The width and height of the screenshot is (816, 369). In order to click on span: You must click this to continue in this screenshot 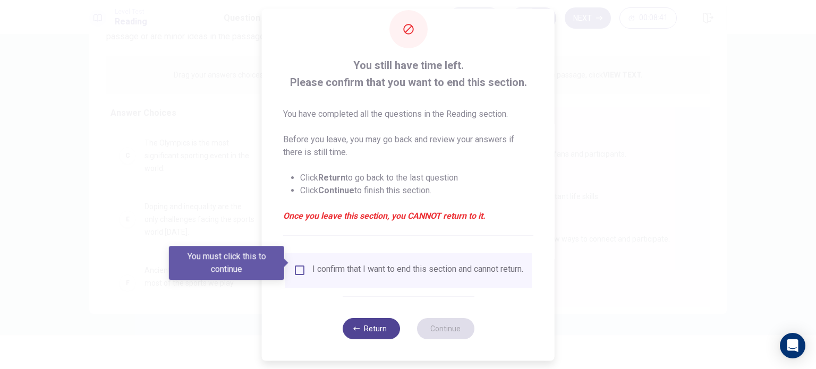, I will do `click(300, 271)`.